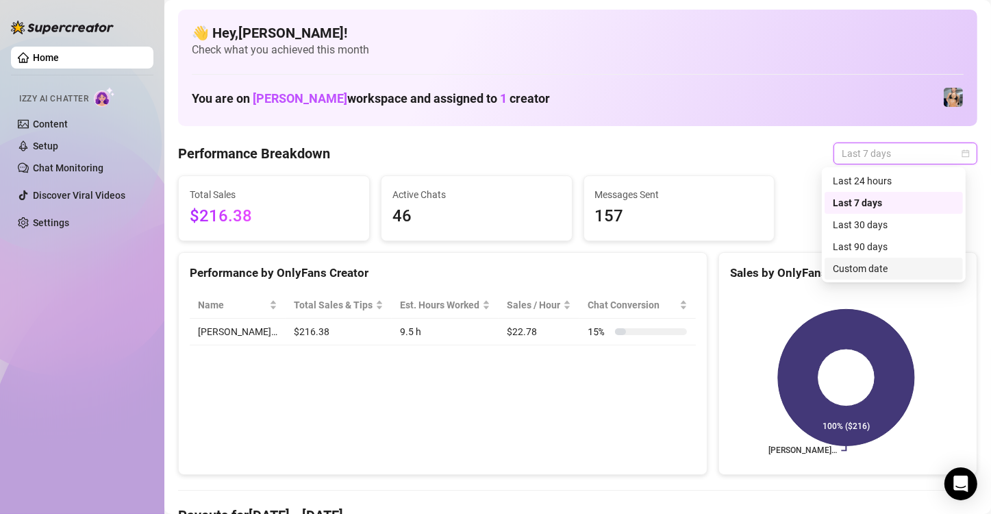 The image size is (991, 514). What do you see at coordinates (238, 305) in the screenshot?
I see `th: Name` at bounding box center [238, 305].